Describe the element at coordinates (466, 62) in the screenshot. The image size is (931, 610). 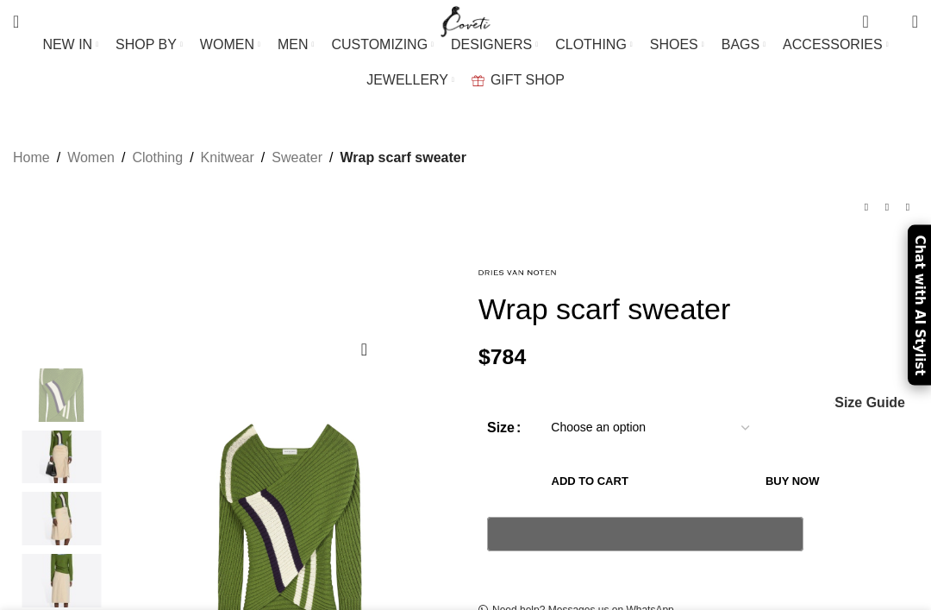
I see `div: Main navigation` at that location.